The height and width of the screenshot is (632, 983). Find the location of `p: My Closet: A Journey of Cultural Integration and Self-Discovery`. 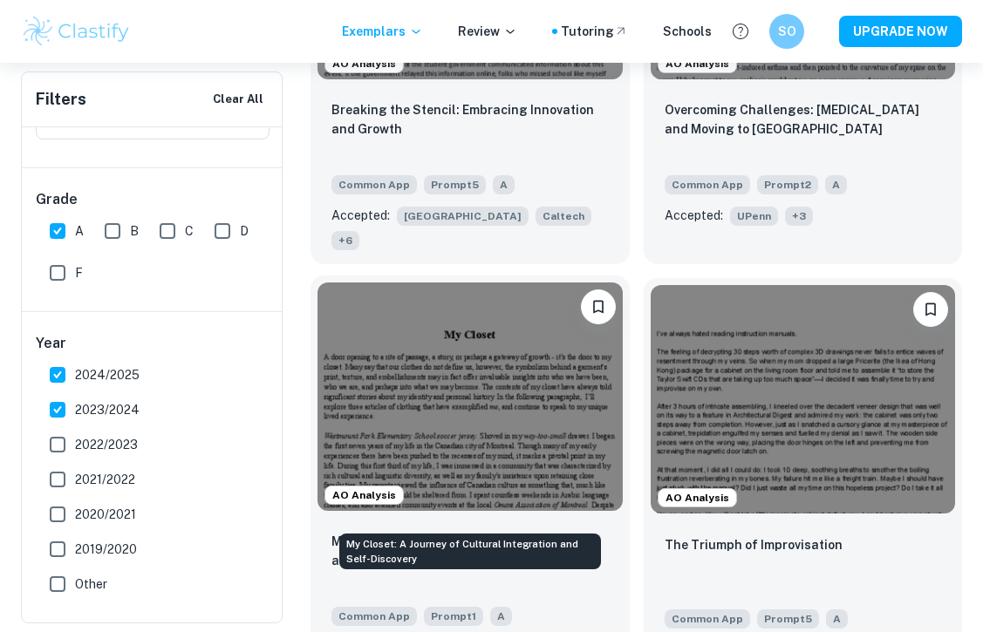

p: My Closet: A Journey of Cultural Integration and Self-Discovery is located at coordinates (470, 551).